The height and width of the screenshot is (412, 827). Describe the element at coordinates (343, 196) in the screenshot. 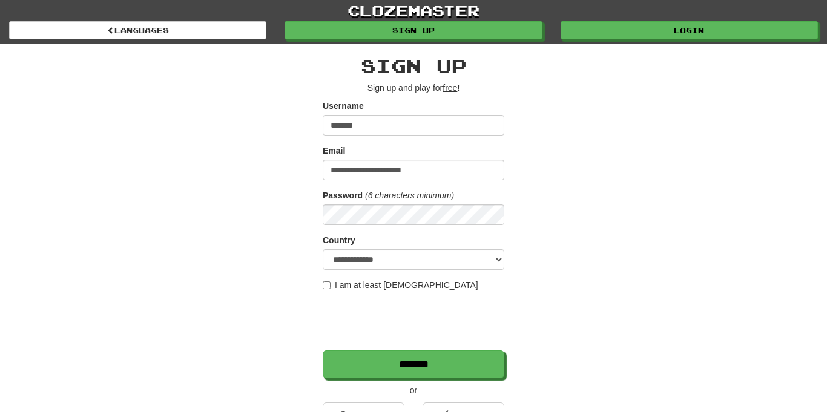

I see `label: Password` at that location.